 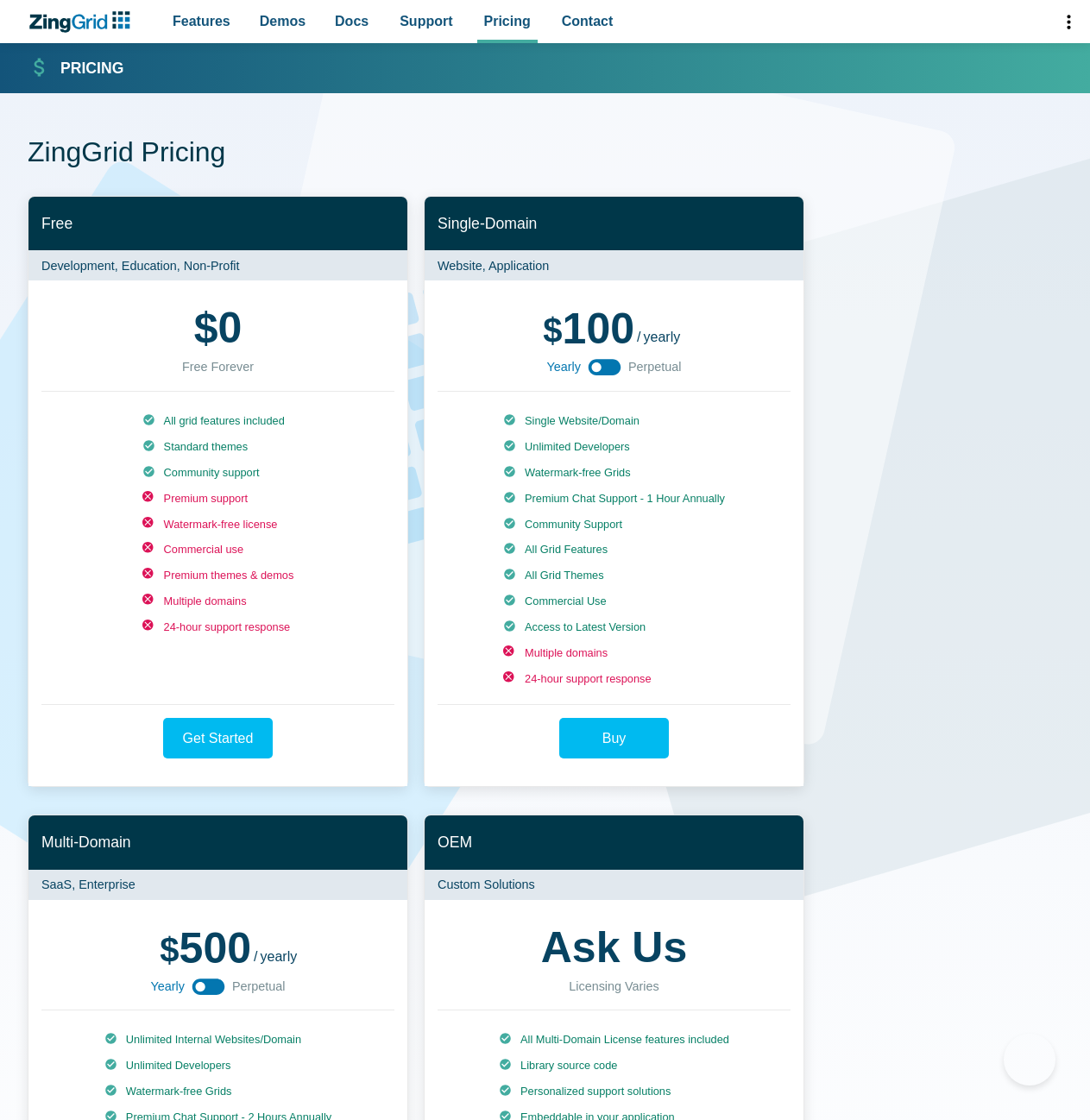 I want to click on h1: ZingGrid Pricing, so click(x=545, y=153).